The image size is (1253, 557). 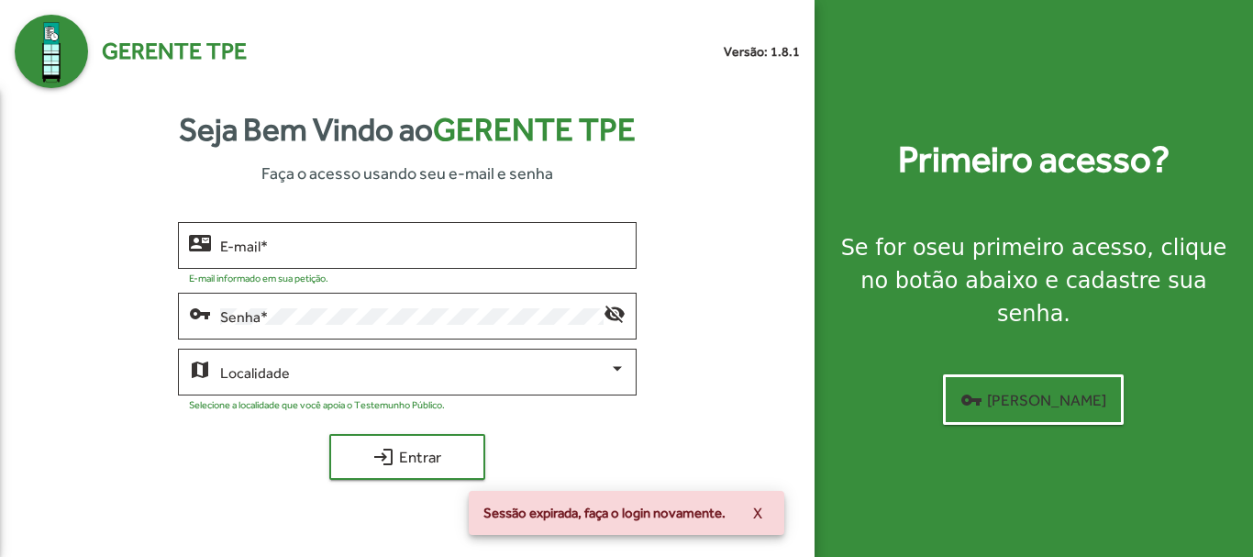 I want to click on div: Se for o , clique no botão abaixo e cadastre sua senha., so click(x=1034, y=281).